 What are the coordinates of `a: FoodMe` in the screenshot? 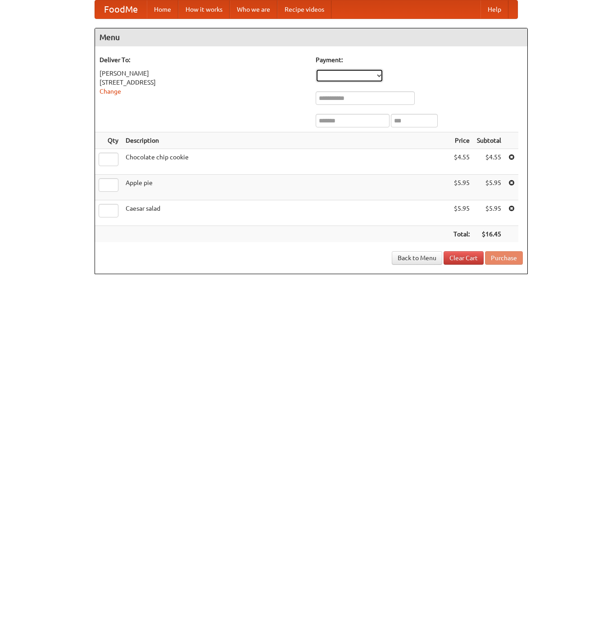 It's located at (121, 9).